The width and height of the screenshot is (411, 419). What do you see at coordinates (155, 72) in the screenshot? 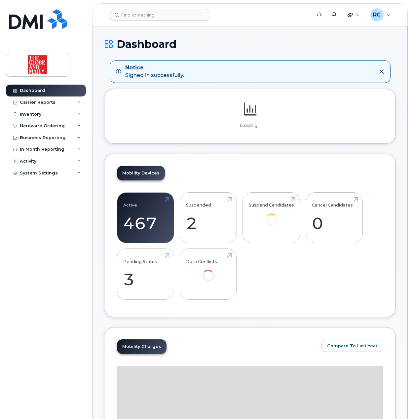
I see `div: Signed in successfully.` at bounding box center [155, 72].